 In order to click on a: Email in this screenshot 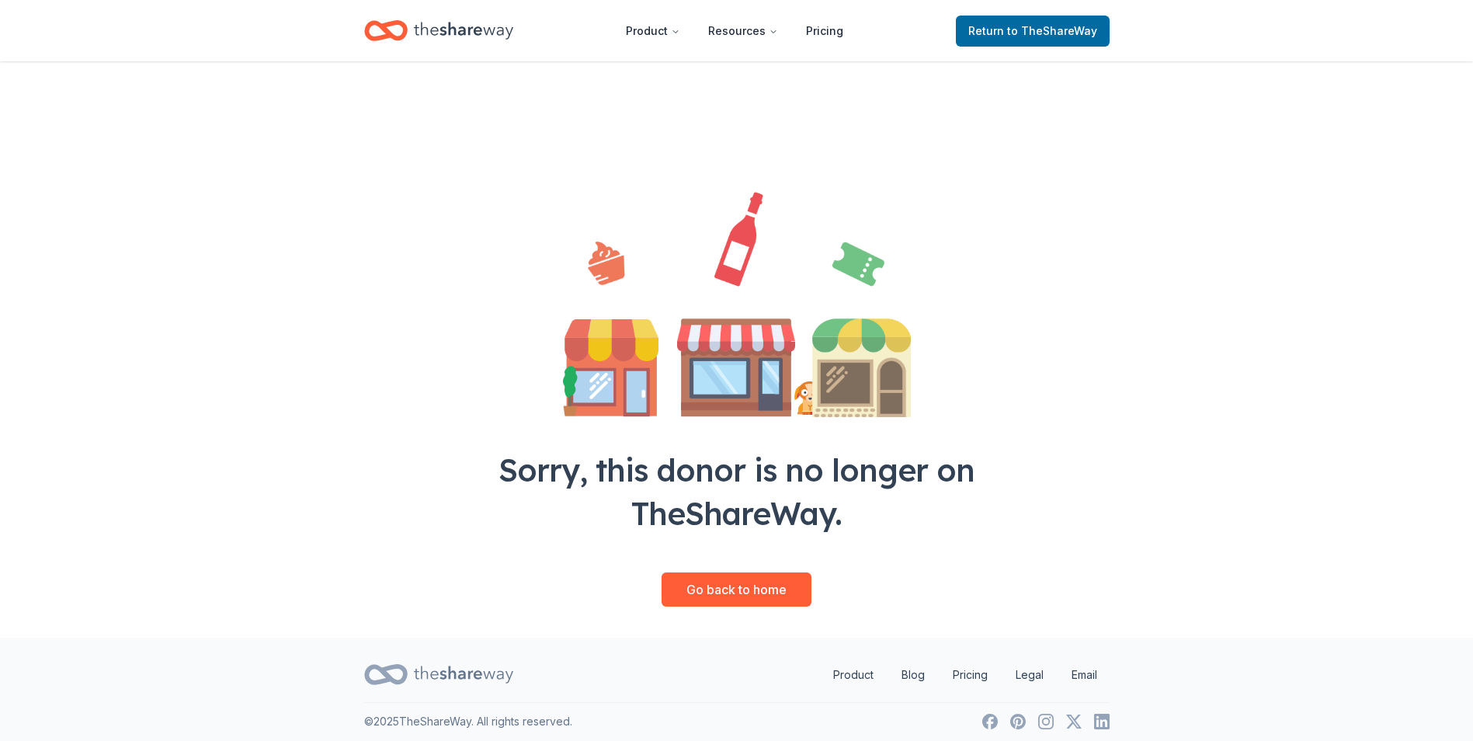, I will do `click(1084, 675)`.